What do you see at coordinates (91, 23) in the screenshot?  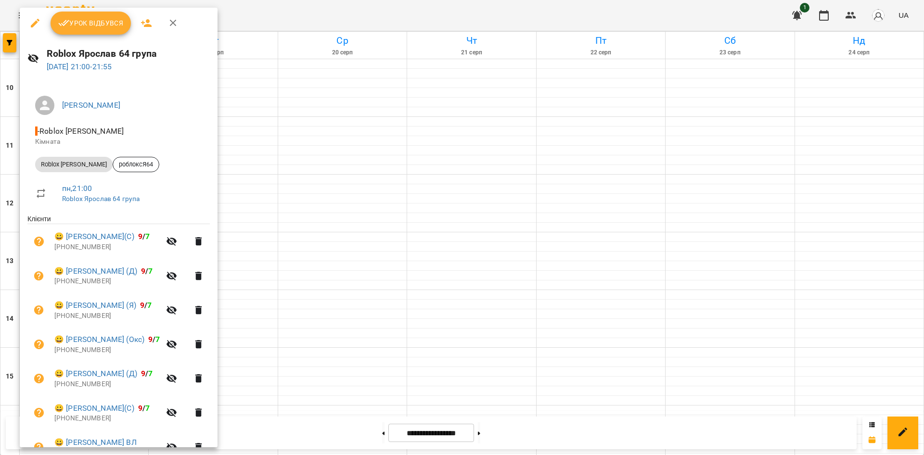 I see `span: Урок відбувся` at bounding box center [91, 23].